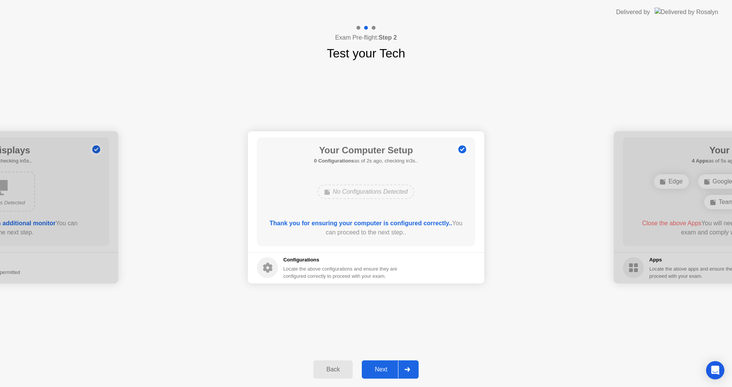 This screenshot has width=732, height=387. Describe the element at coordinates (366, 53) in the screenshot. I see `h1: Test your Tech` at that location.